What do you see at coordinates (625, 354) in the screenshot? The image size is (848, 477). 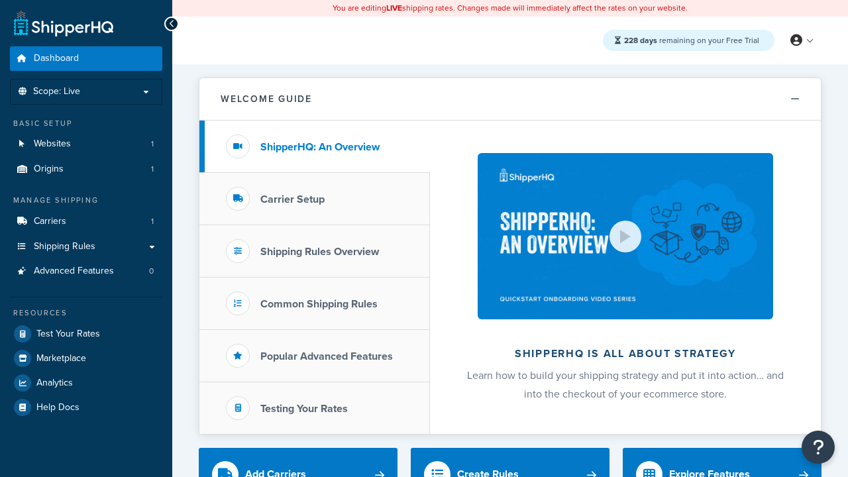 I see `h2: ShipperHQ is all about strategy` at bounding box center [625, 354].